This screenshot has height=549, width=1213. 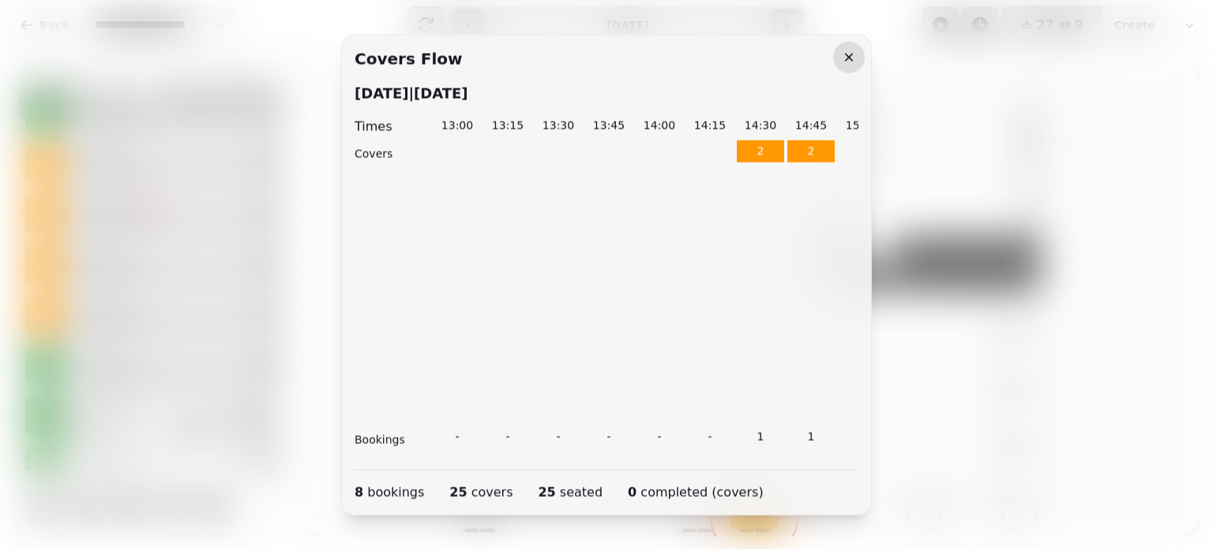 What do you see at coordinates (659, 125) in the screenshot?
I see `div: 14:00` at bounding box center [659, 125].